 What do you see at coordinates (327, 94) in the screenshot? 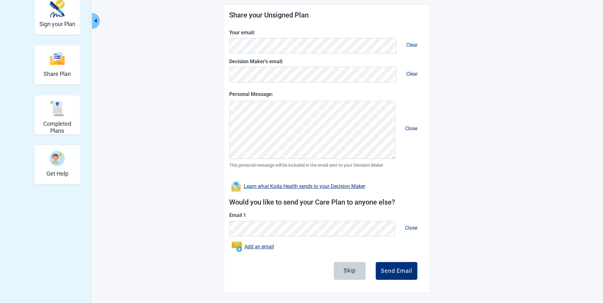
I see `label: Personal Message:` at bounding box center [327, 94].